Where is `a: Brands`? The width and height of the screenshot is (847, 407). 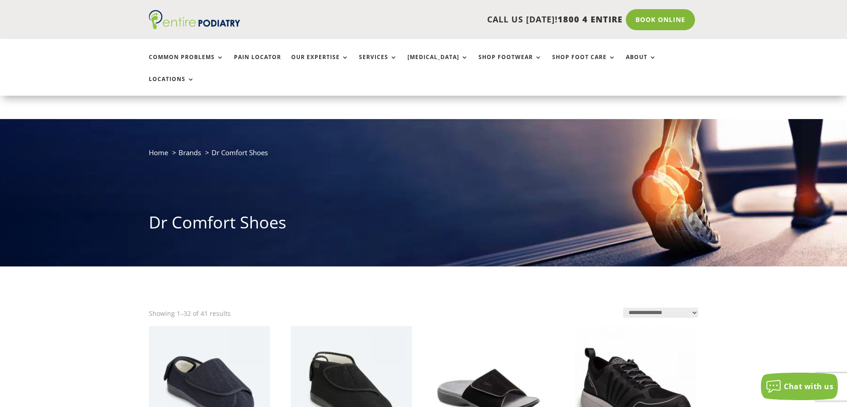
a: Brands is located at coordinates (190, 153).